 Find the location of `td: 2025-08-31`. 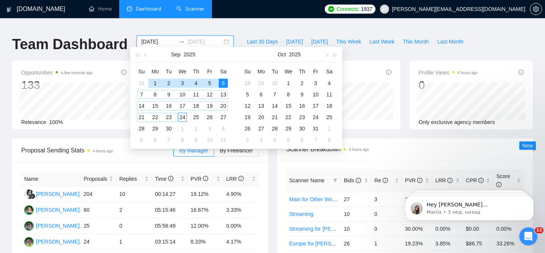

td: 2025-08-31 is located at coordinates (142, 83).